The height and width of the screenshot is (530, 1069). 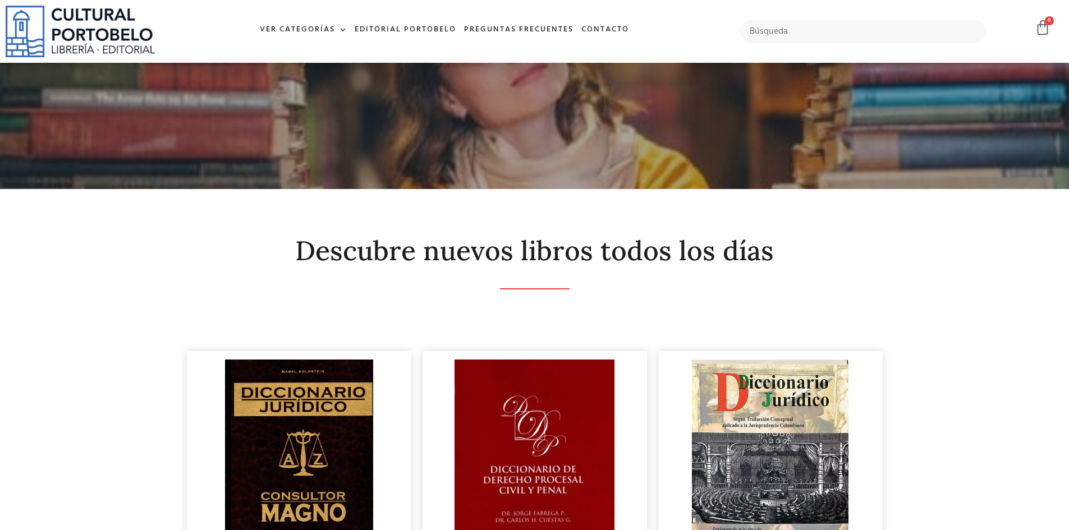 What do you see at coordinates (863, 31) in the screenshot?
I see `input: Búsqueda` at bounding box center [863, 31].